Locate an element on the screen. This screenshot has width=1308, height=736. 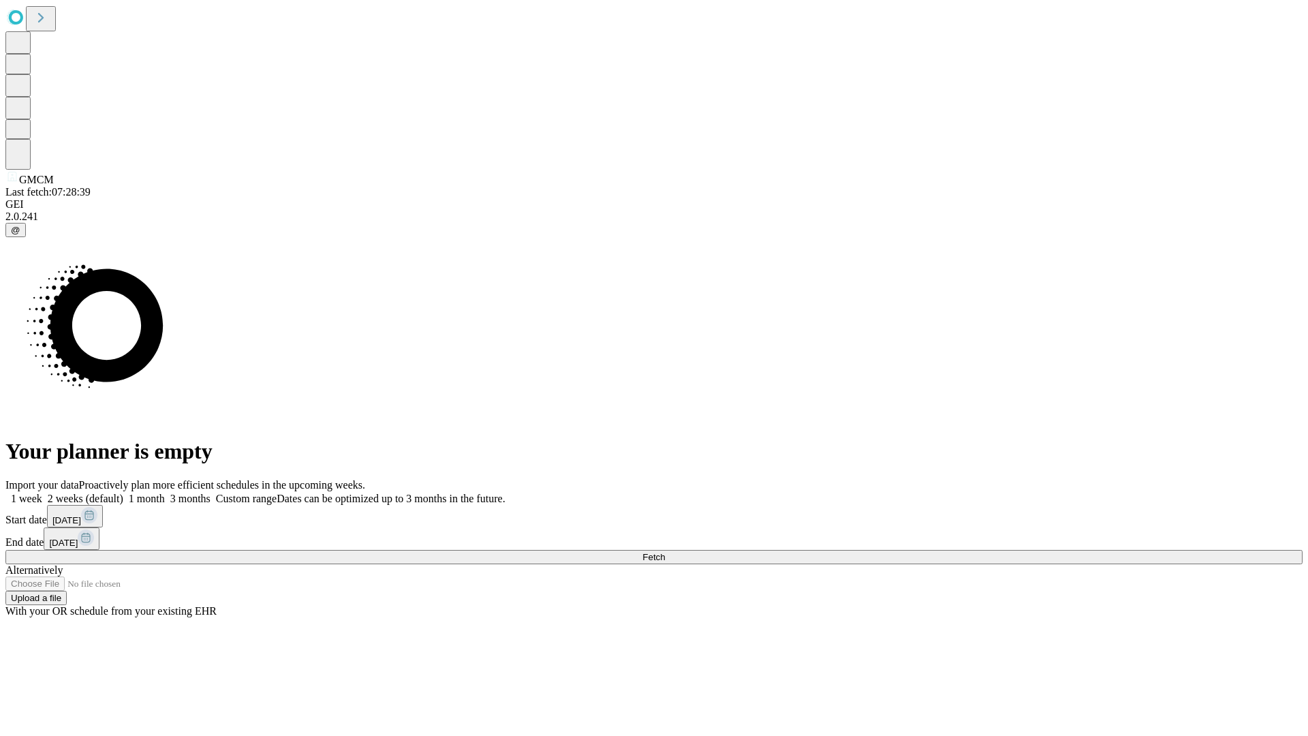
span: GMCM is located at coordinates (36, 179).